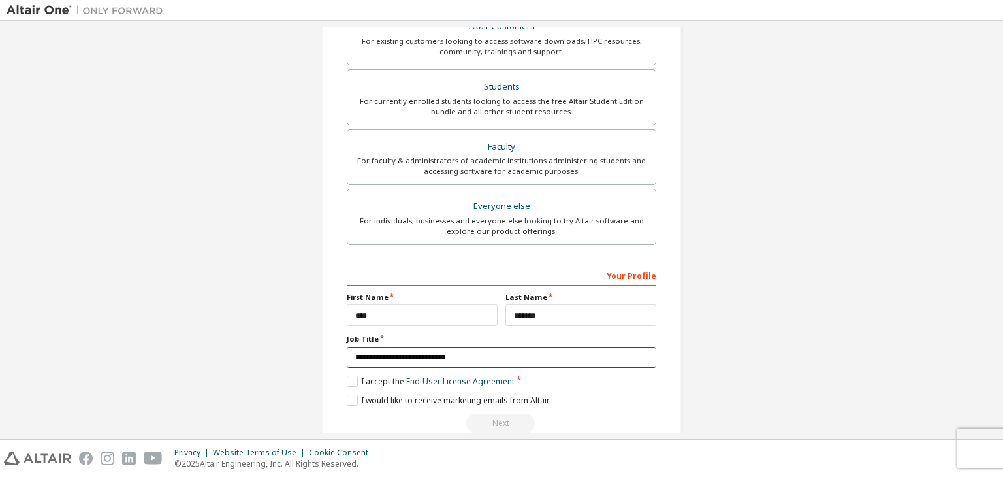 Image resolution: width=1003 pixels, height=477 pixels. Describe the element at coordinates (37, 458) in the screenshot. I see `img: altair_logo.svg` at that location.